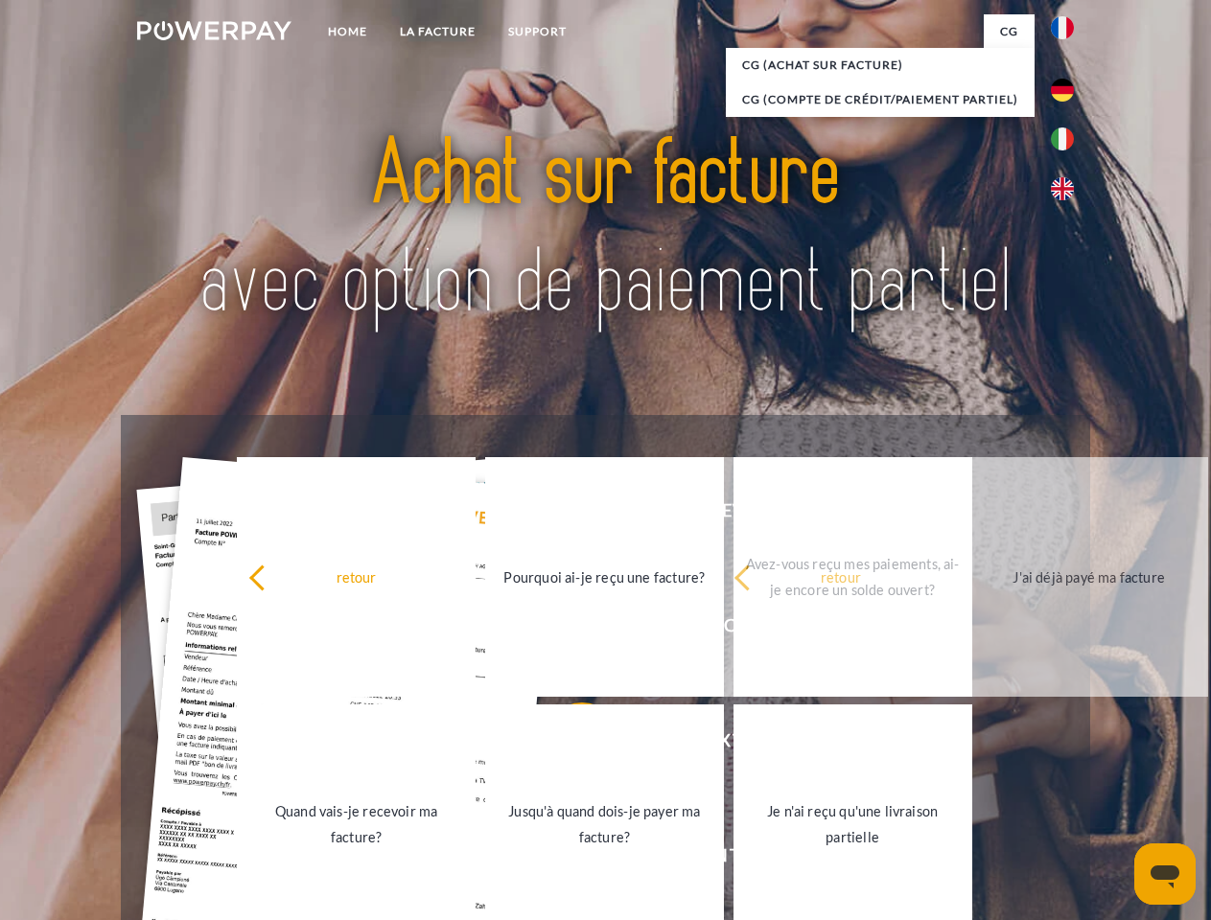 The width and height of the screenshot is (1211, 920). I want to click on div: Quand vais-je recevoir ma facture?, so click(356, 824).